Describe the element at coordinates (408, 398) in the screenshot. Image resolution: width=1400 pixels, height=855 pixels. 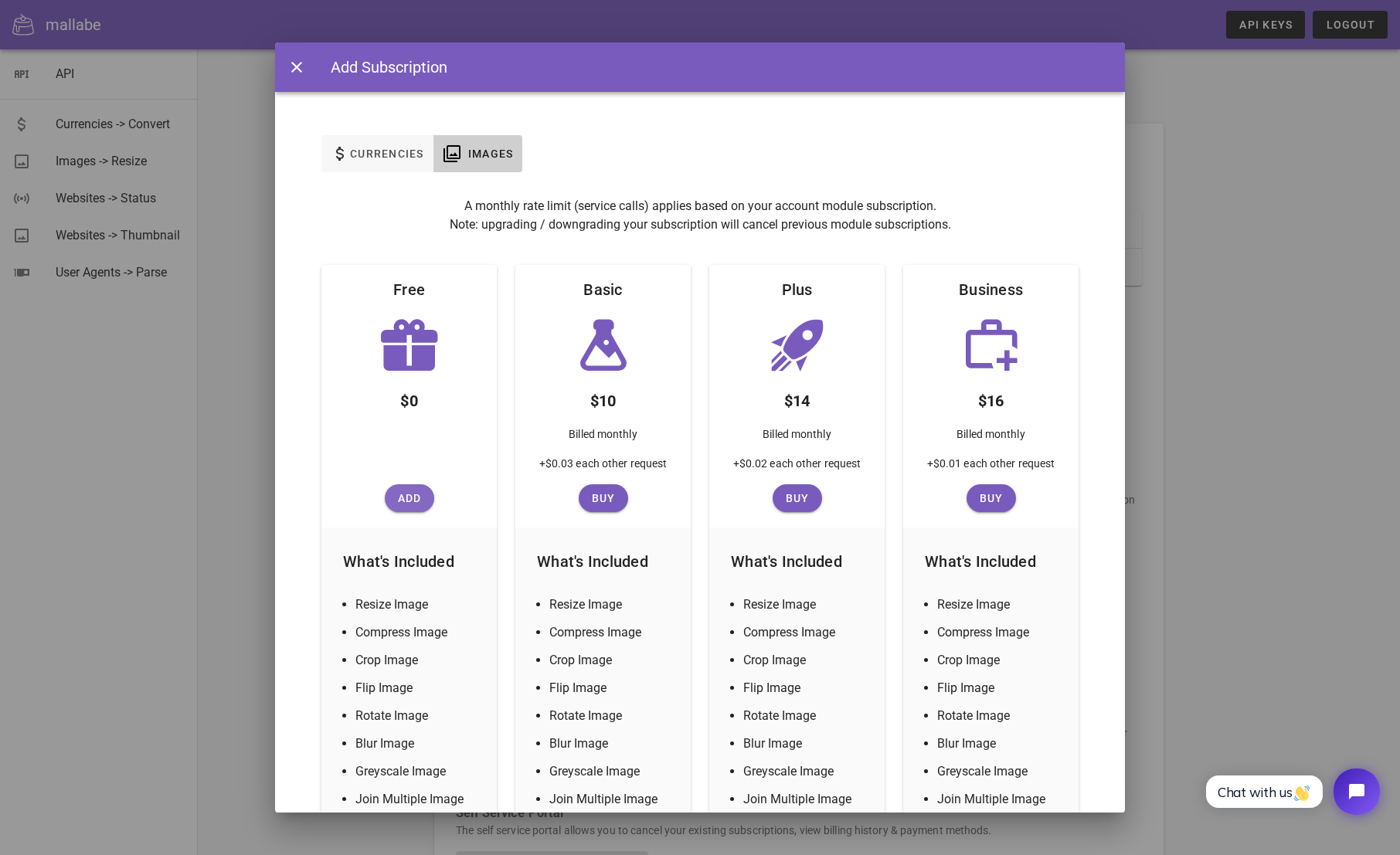
I see `div: $0` at that location.